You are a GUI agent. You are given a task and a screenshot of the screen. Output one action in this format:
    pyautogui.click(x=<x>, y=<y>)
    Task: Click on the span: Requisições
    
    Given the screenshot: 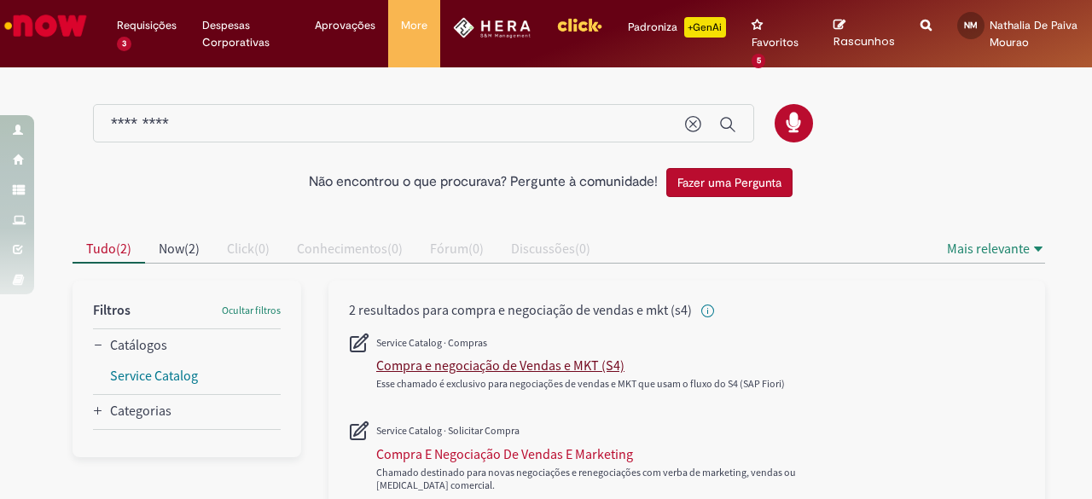 What is the action you would take?
    pyautogui.click(x=147, y=26)
    